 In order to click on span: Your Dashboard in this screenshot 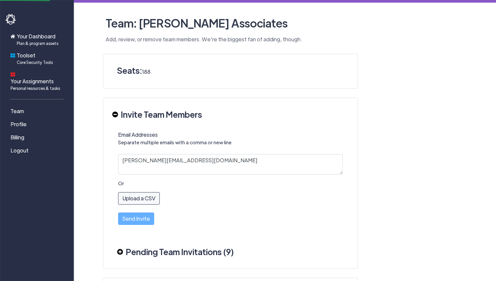, I will do `click(37, 39)`.